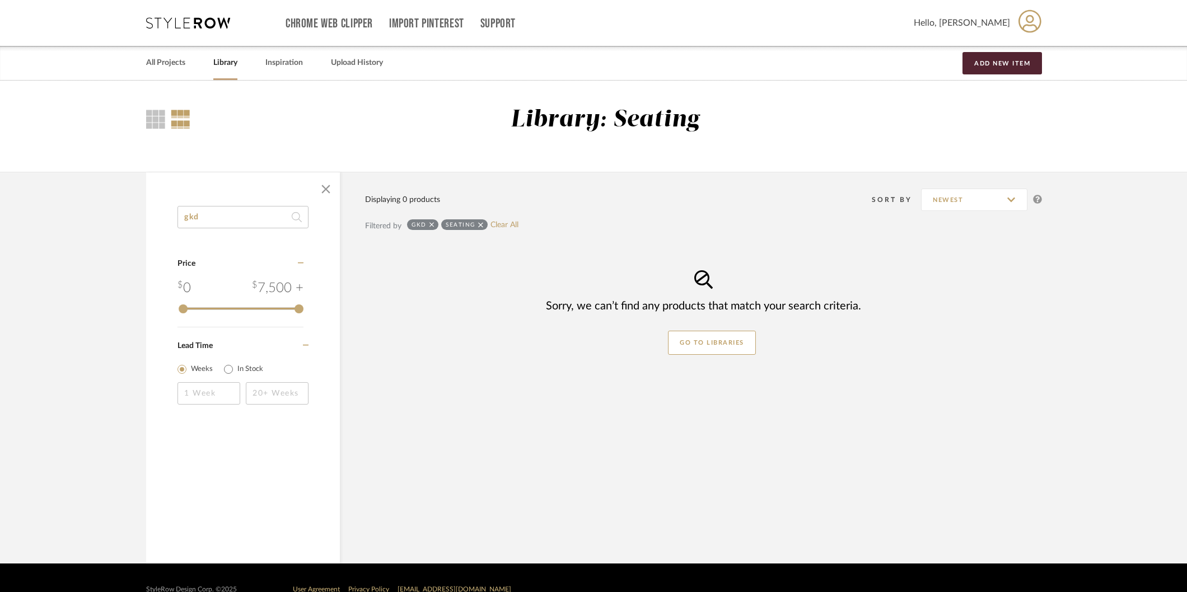 The height and width of the screenshot is (592, 1187). Describe the element at coordinates (284, 63) in the screenshot. I see `a: Inspiration` at that location.